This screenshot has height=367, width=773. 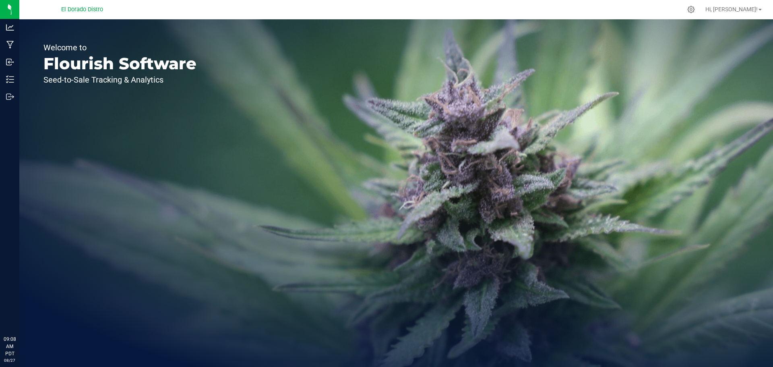 I want to click on inline-svg: Analytics, so click(x=10, y=27).